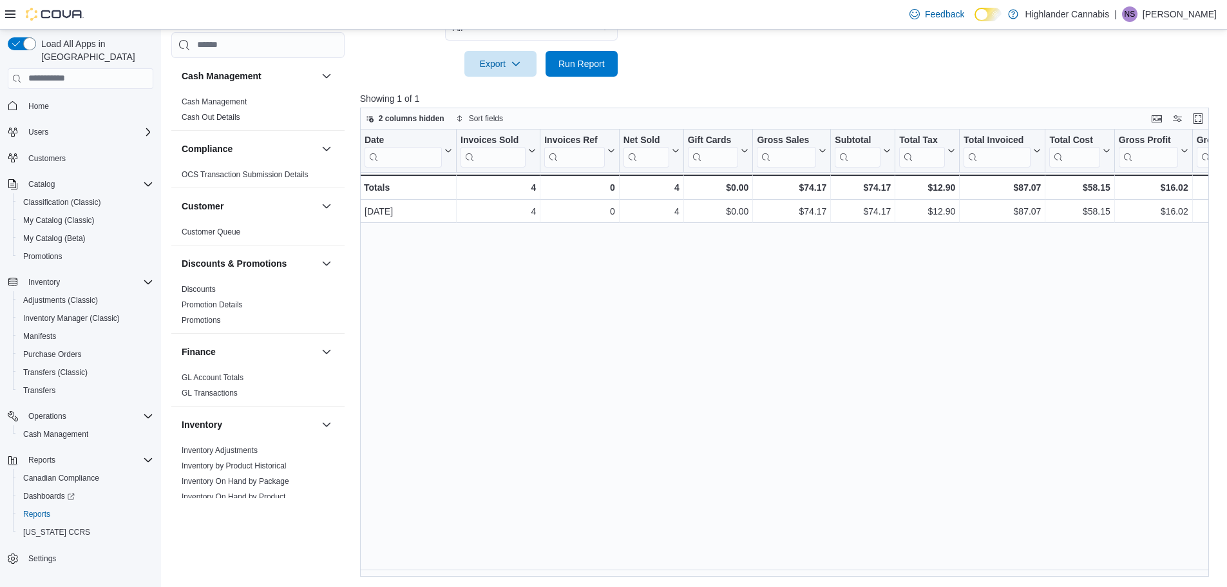 The height and width of the screenshot is (587, 1227). What do you see at coordinates (213, 378) in the screenshot?
I see `a: GL Account Totals` at bounding box center [213, 378].